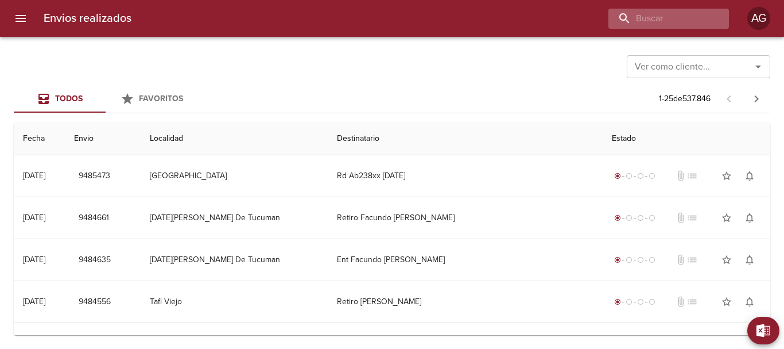  Describe the element at coordinates (161, 98) in the screenshot. I see `span: Favoritos` at that location.